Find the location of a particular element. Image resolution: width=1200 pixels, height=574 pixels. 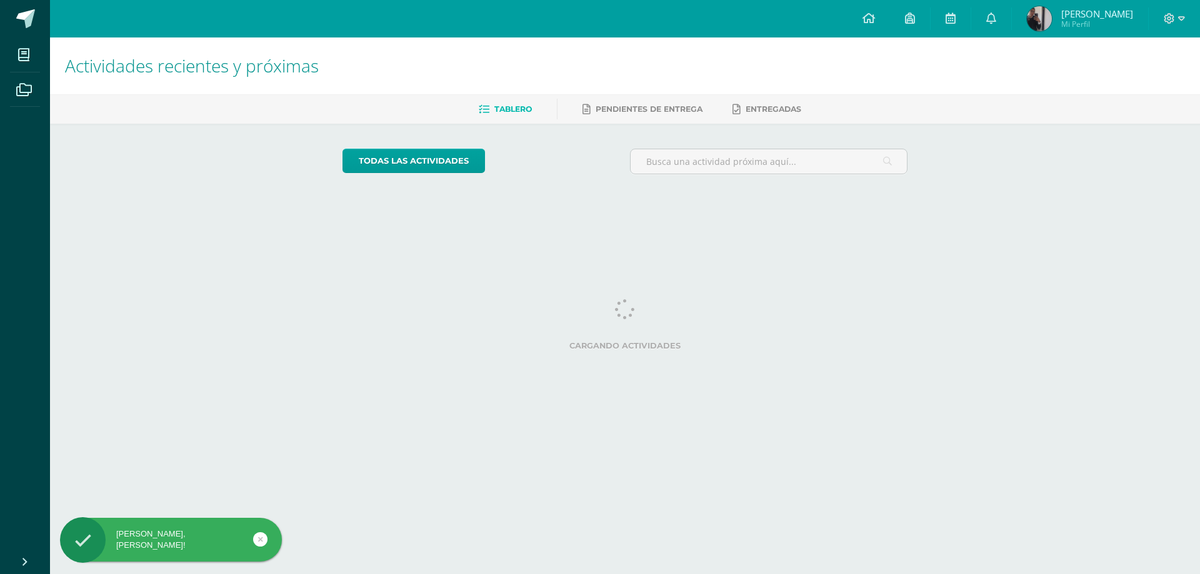

a: todas las Actividades is located at coordinates (414, 161).